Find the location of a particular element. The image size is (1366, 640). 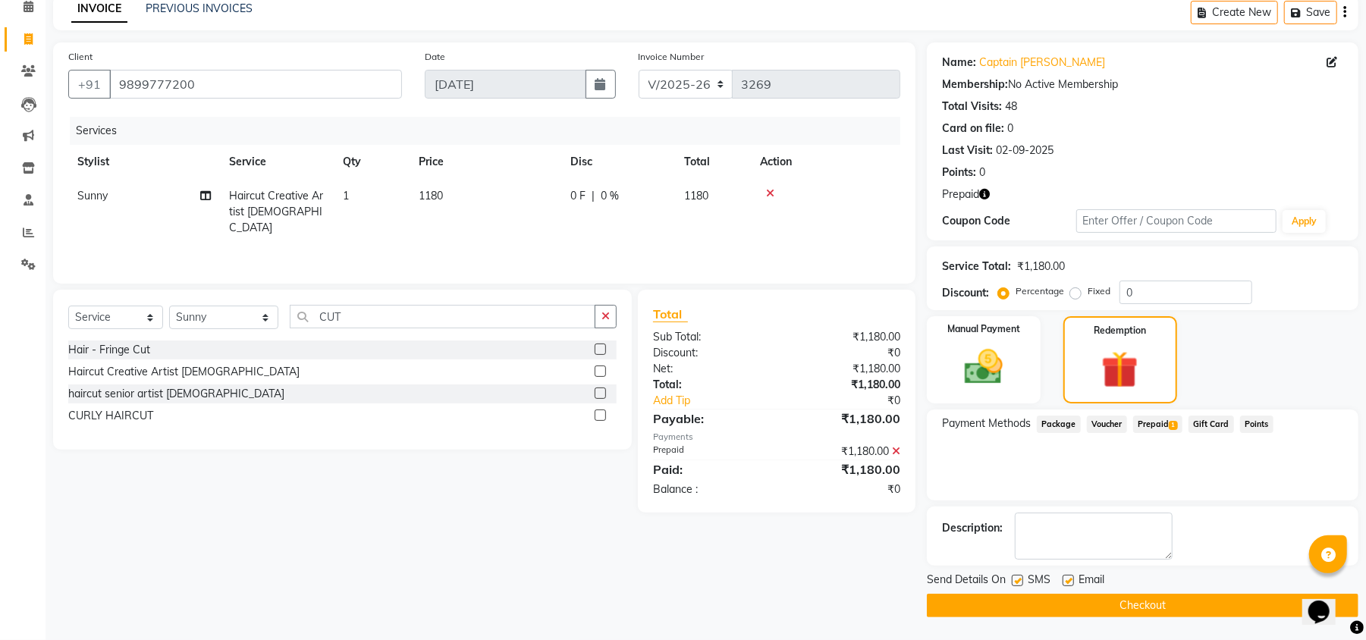

span: Gift Card is located at coordinates (1211, 424).